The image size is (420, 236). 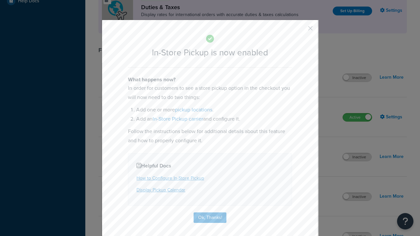 I want to click on p: Follow the instructions below for additional details about this feature and how to properly confi..., so click(x=210, y=136).